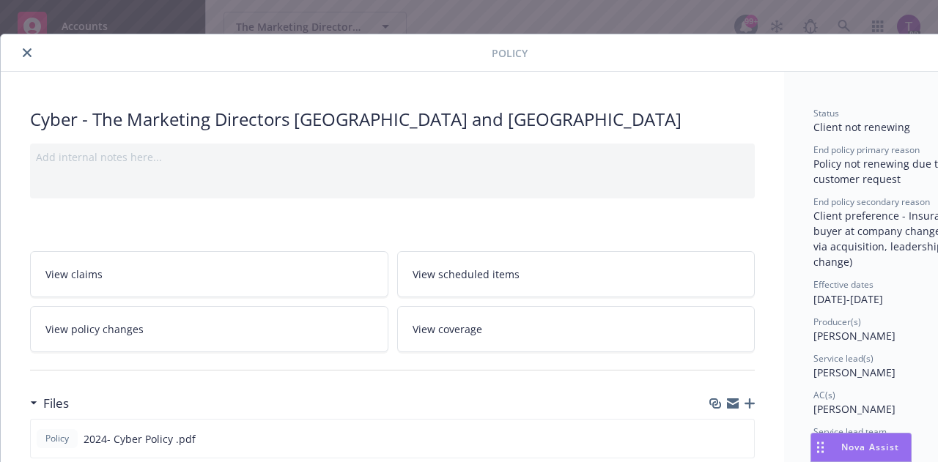 The width and height of the screenshot is (938, 462). I want to click on span: Status, so click(826, 113).